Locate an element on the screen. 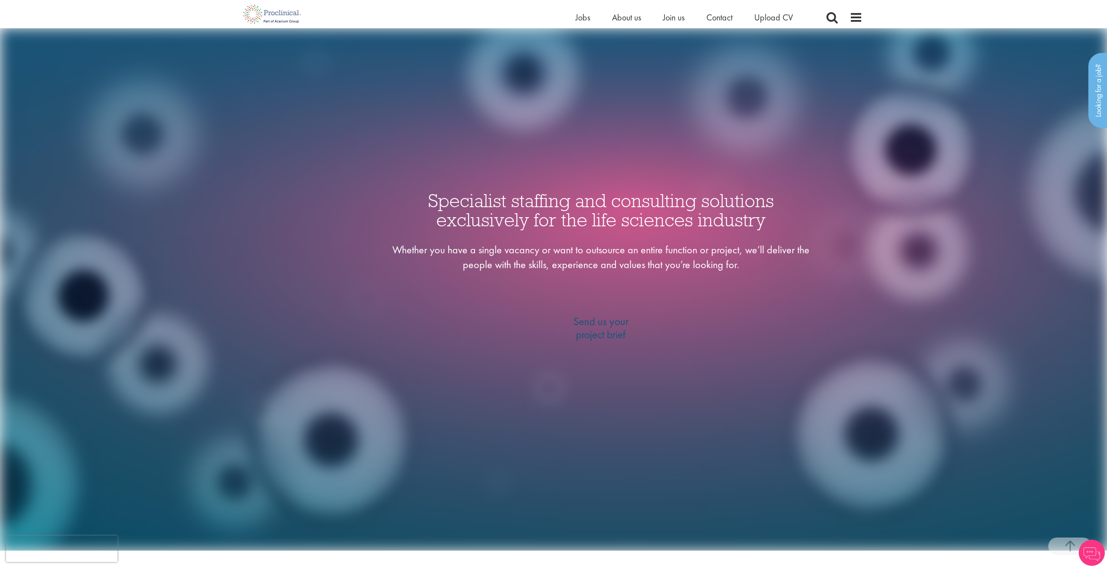 This screenshot has height=568, width=1107. img: Chatbot is located at coordinates (1092, 552).